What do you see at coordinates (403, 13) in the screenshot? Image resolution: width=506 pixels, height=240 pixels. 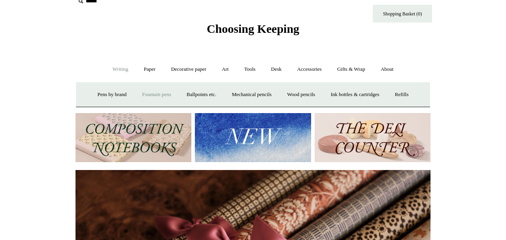 I see `a: Shopping Basket (0)` at bounding box center [403, 13].